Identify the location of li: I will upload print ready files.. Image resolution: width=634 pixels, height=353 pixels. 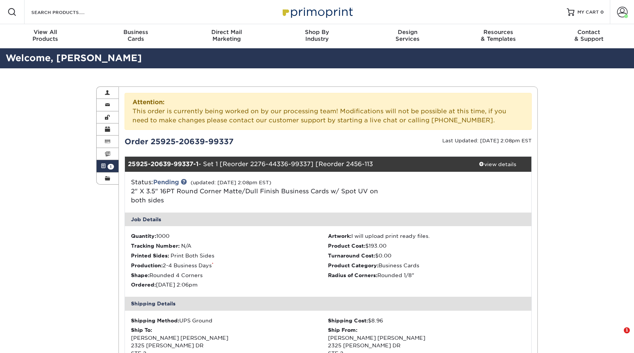
(426, 236).